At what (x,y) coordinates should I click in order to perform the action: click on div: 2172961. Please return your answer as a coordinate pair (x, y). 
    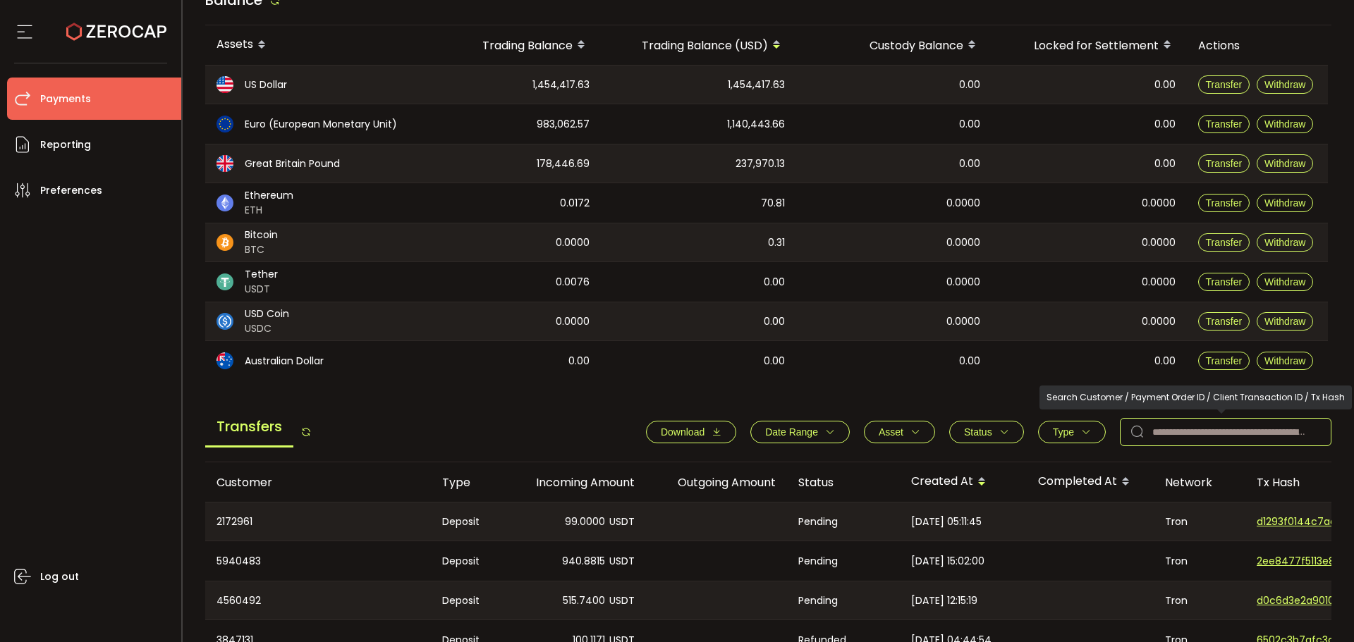
    Looking at the image, I should click on (318, 522).